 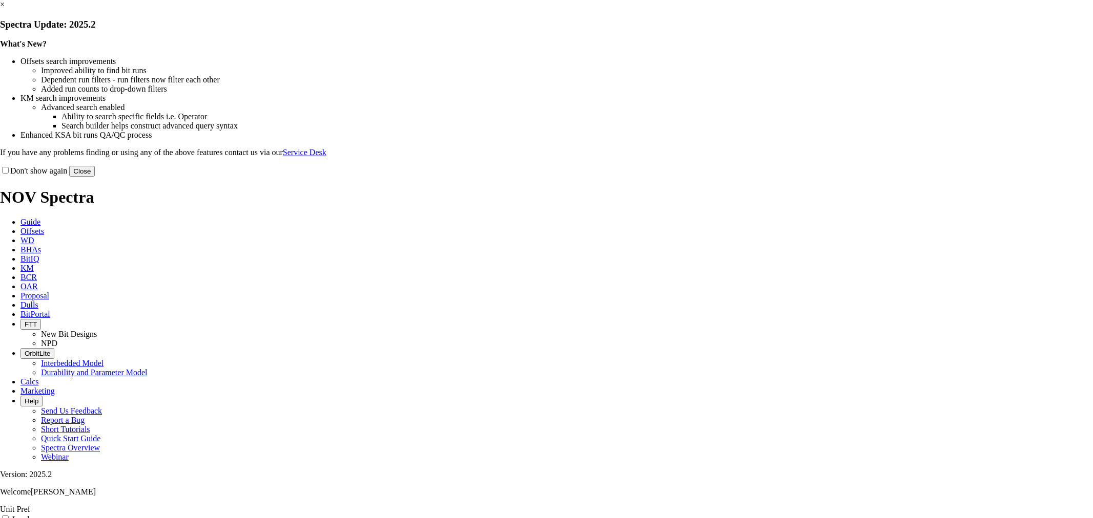 What do you see at coordinates (32, 231) in the screenshot?
I see `span: Offsets` at bounding box center [32, 231].